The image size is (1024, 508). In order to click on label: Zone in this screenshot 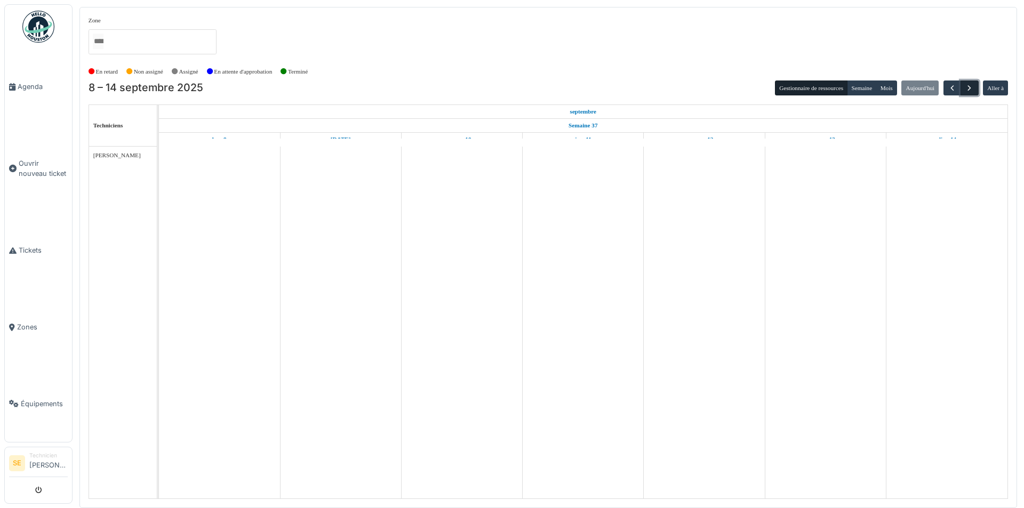, I will do `click(94, 20)`.